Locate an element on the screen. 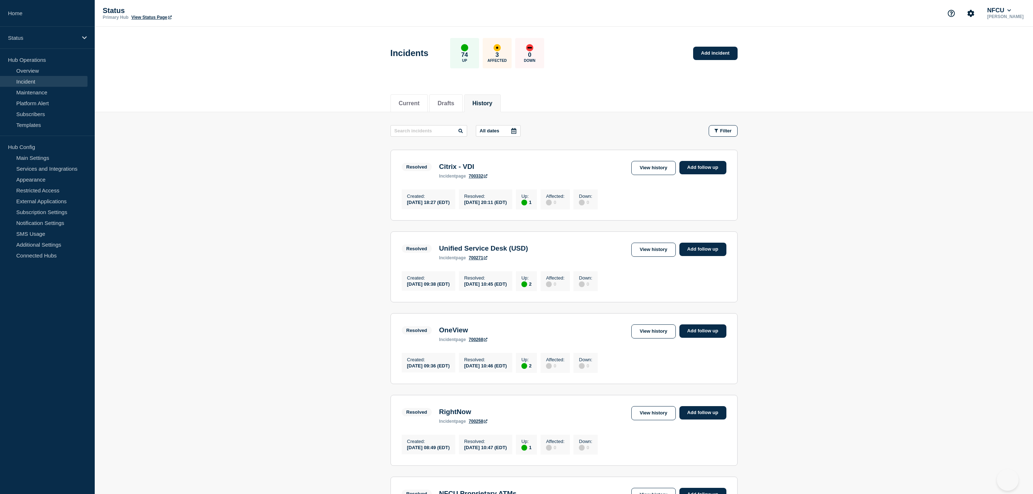 The width and height of the screenshot is (1033, 494). div: affected is located at coordinates (497, 48).